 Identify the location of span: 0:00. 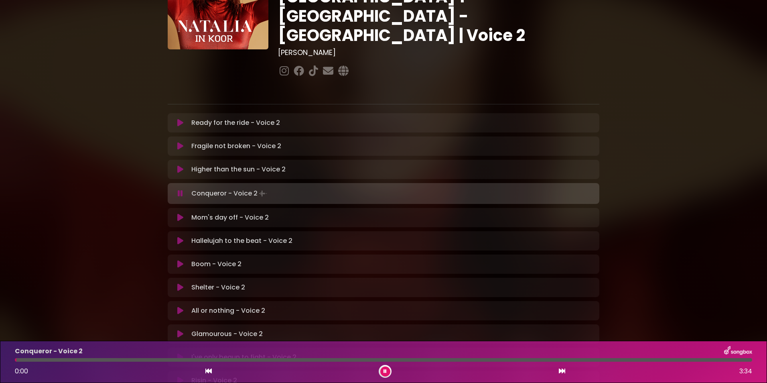
(21, 371).